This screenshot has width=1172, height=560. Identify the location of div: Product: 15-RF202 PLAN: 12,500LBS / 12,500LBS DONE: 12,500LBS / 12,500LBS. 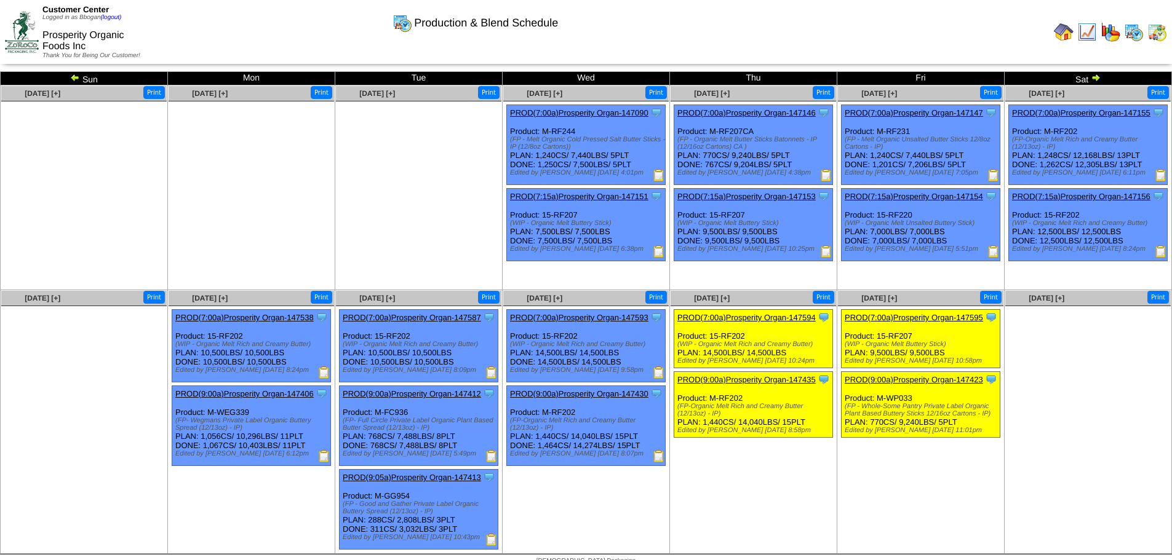
(1088, 225).